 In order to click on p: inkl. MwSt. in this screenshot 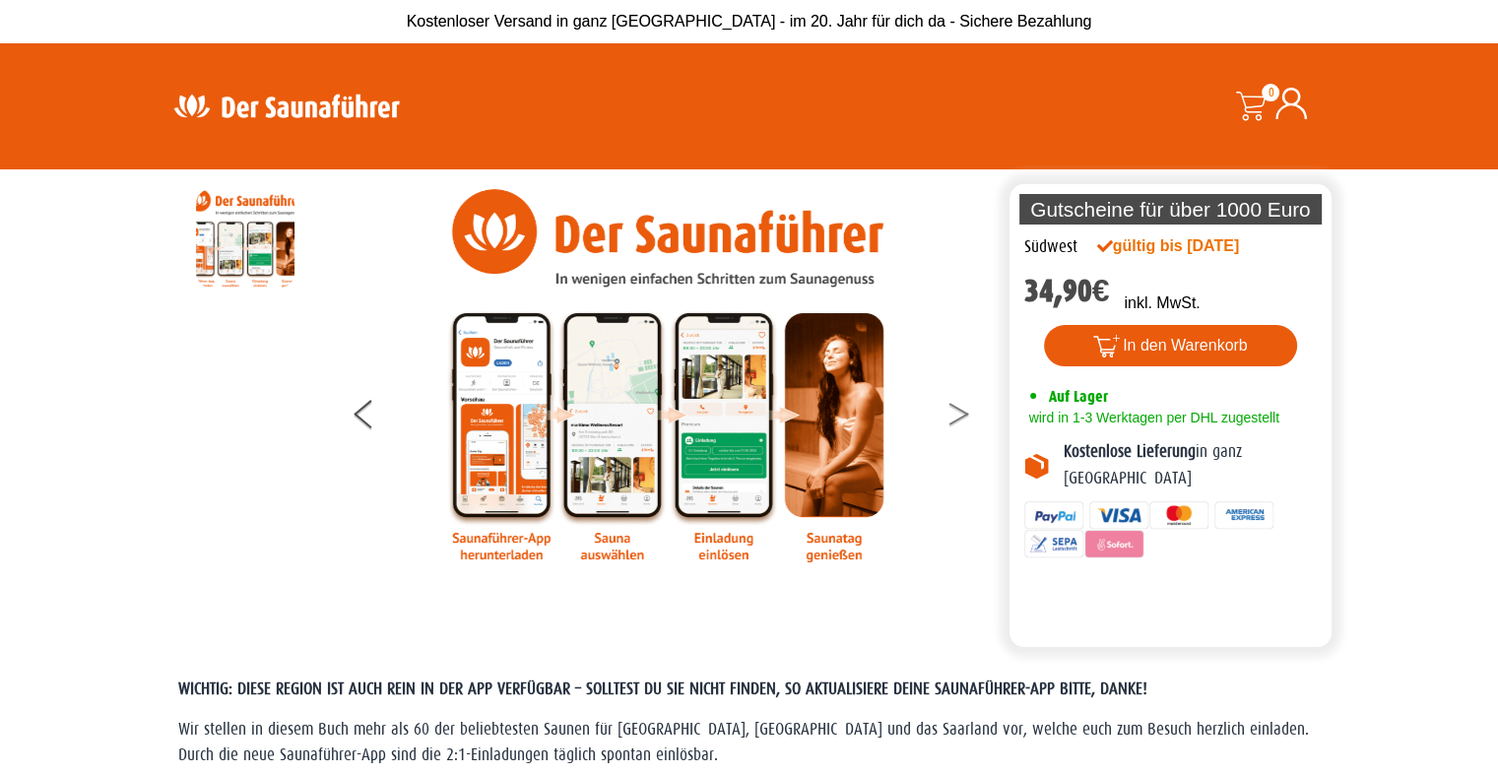, I will do `click(1161, 303)`.